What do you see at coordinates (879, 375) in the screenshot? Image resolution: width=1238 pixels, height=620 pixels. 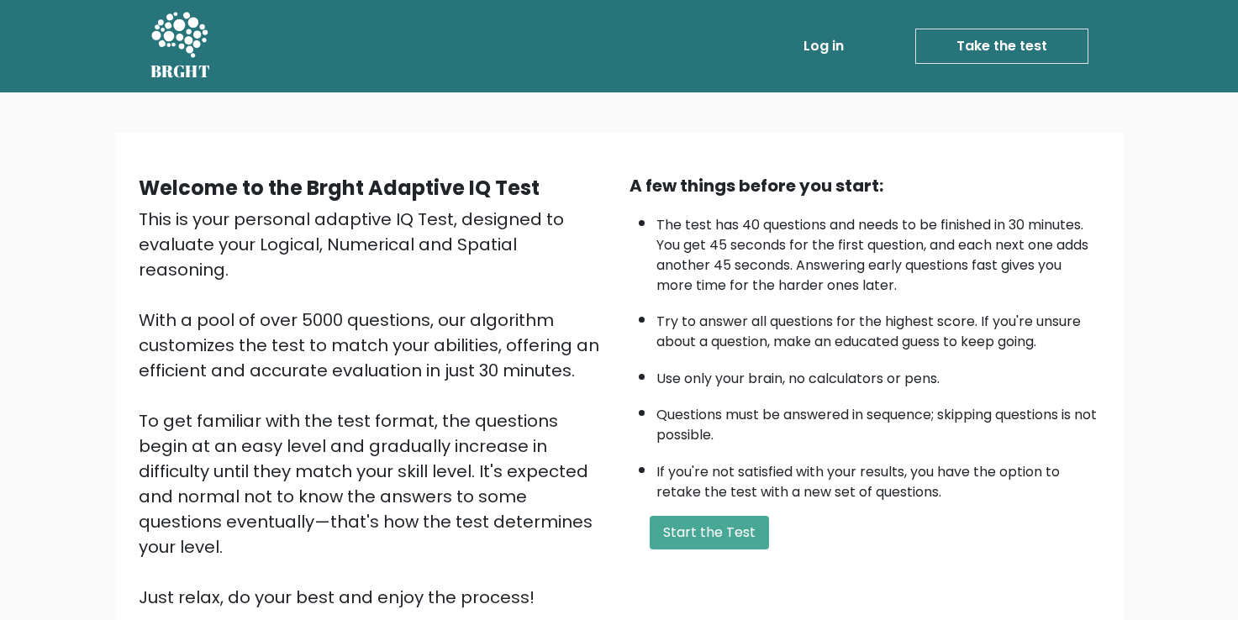 I see `li: Use only your brain, no calculators or pens.` at bounding box center [879, 375].